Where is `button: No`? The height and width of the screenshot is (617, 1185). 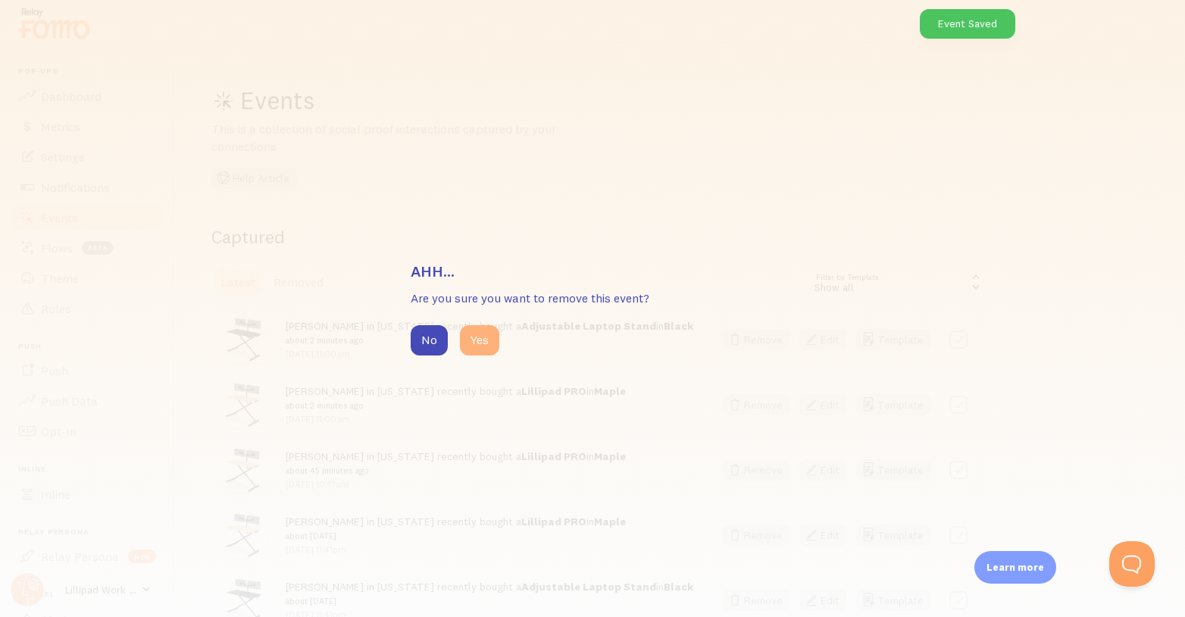
button: No is located at coordinates (429, 340).